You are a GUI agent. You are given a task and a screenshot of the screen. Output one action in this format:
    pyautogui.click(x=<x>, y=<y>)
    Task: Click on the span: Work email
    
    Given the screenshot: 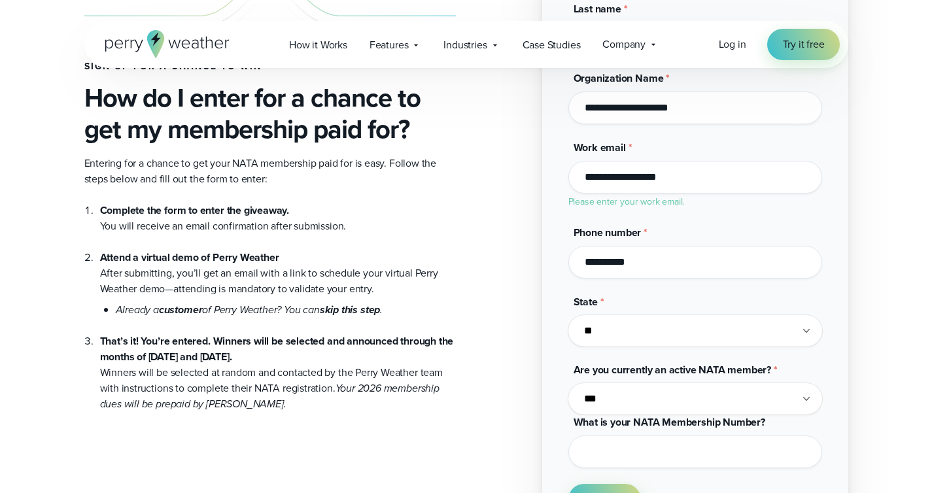 What is the action you would take?
    pyautogui.click(x=600, y=147)
    